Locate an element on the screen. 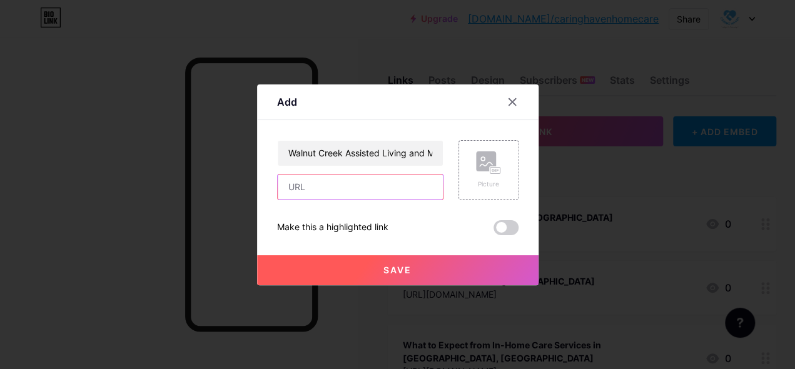 The width and height of the screenshot is (795, 369). div: Add is located at coordinates (287, 102).